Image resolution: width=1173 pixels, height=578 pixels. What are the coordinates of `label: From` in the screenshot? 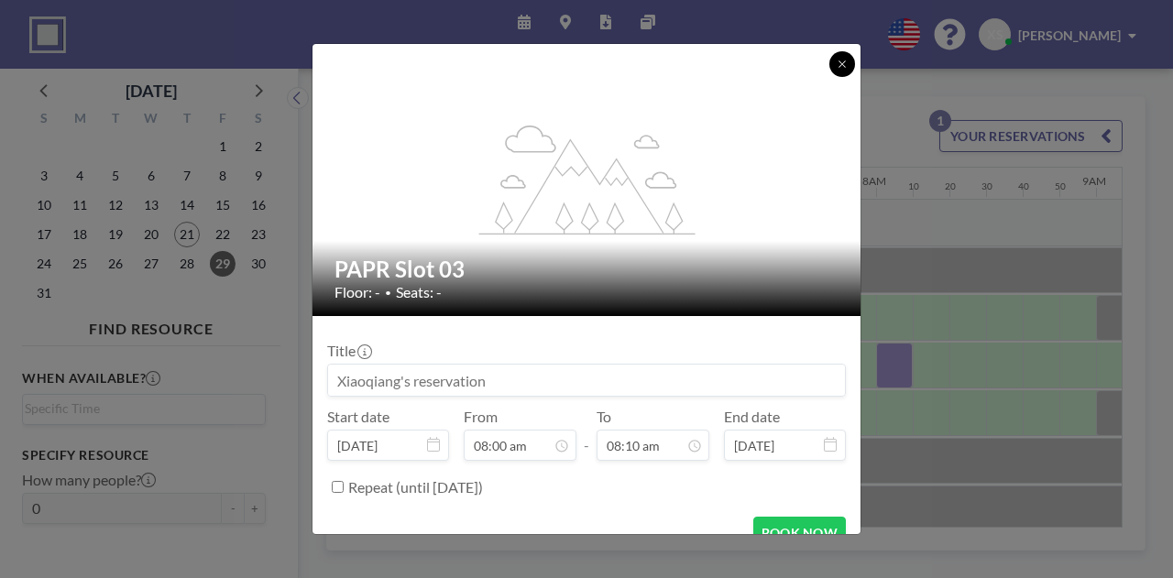 It's located at (480, 417).